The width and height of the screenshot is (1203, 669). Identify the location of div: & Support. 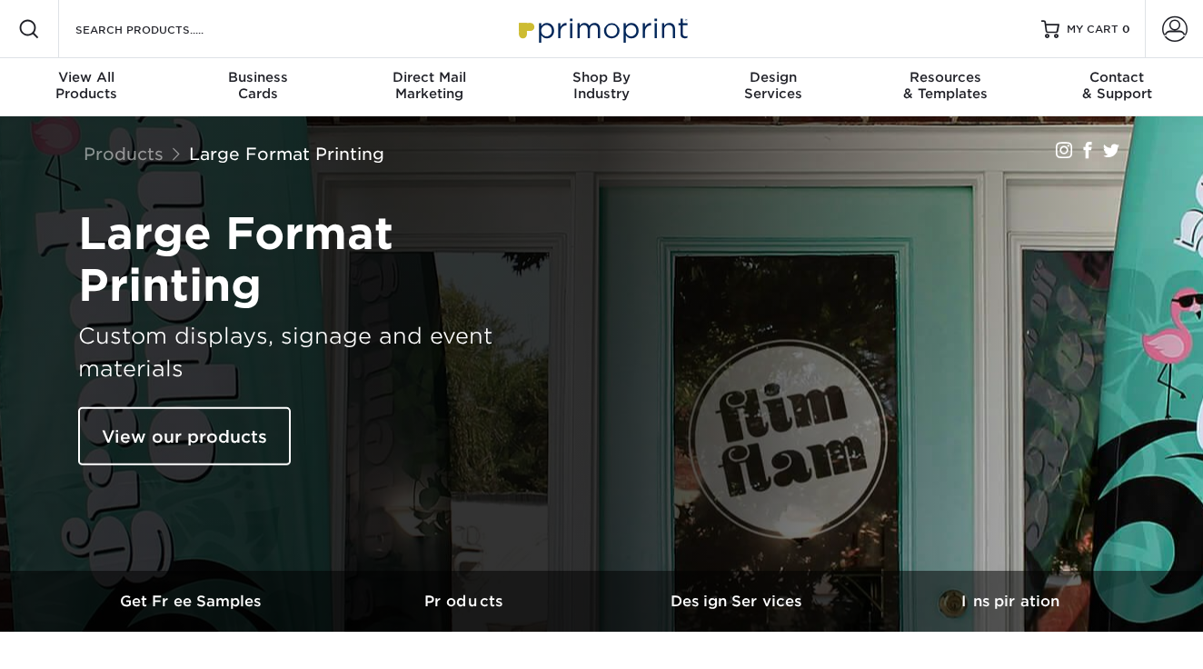
(1116, 85).